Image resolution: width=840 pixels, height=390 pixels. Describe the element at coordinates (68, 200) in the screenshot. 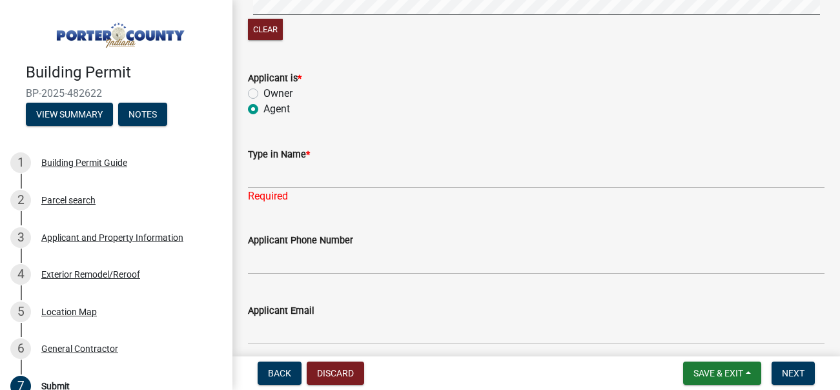

I see `div: Parcel search` at that location.